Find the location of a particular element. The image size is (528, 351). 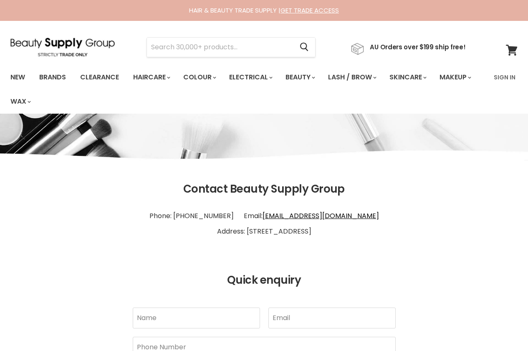

a: Haircare is located at coordinates (151, 77).